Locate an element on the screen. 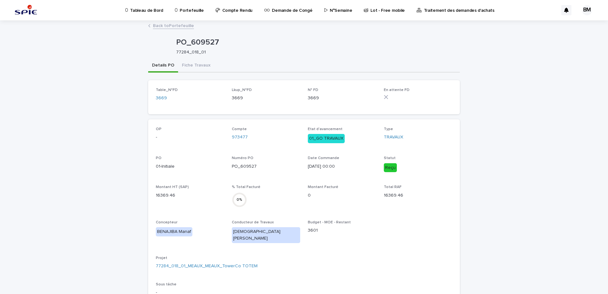 Image resolution: width=608 pixels, height=294 pixels. span: Numéro PO is located at coordinates (243, 158).